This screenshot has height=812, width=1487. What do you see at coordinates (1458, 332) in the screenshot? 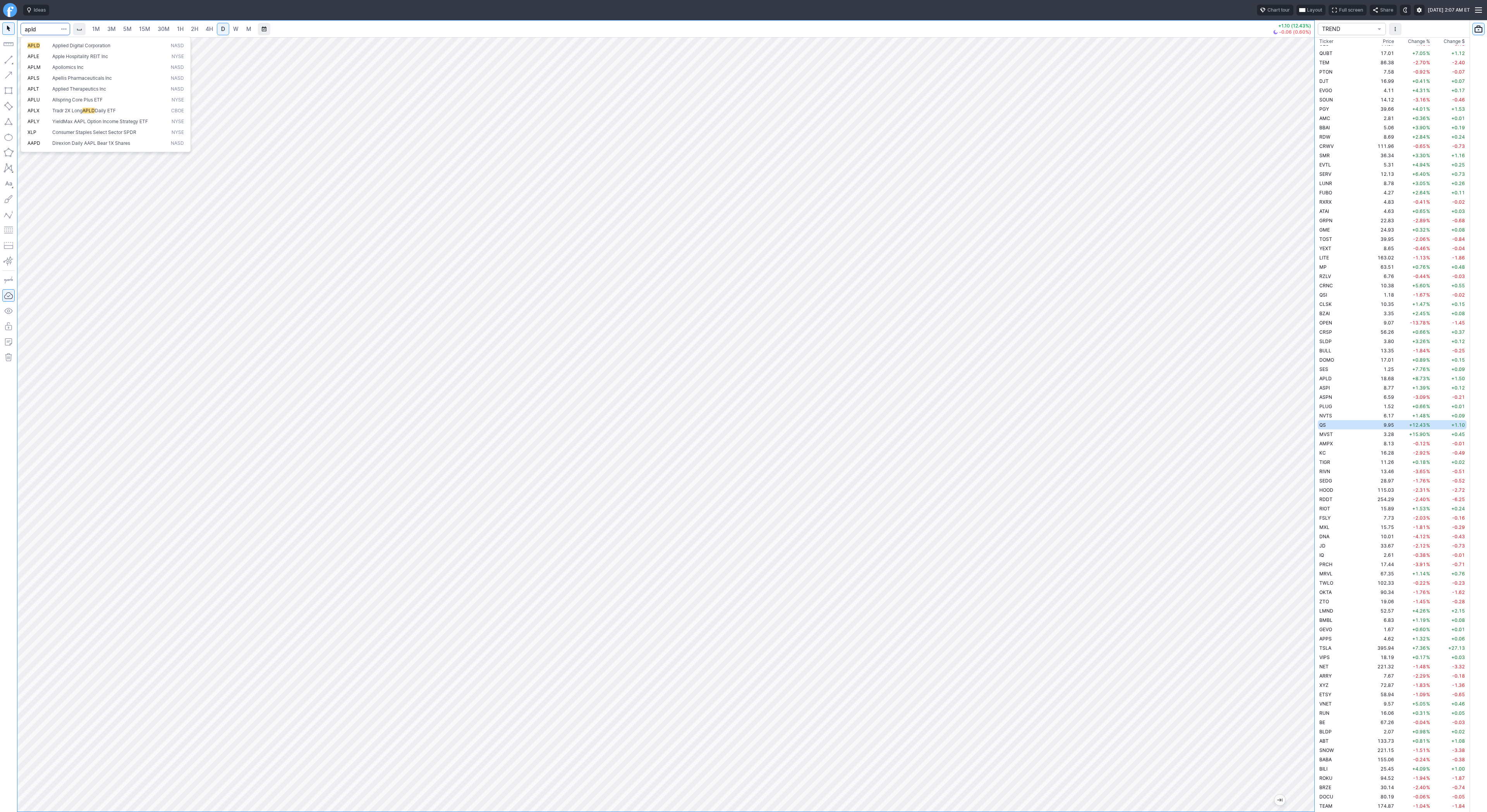
I see `span: +0.37` at bounding box center [1458, 332].